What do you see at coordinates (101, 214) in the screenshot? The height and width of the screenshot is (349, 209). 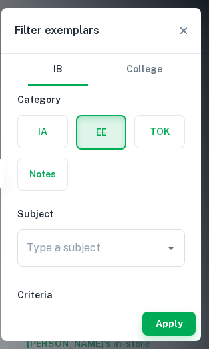 I see `h6: Subject` at bounding box center [101, 214].